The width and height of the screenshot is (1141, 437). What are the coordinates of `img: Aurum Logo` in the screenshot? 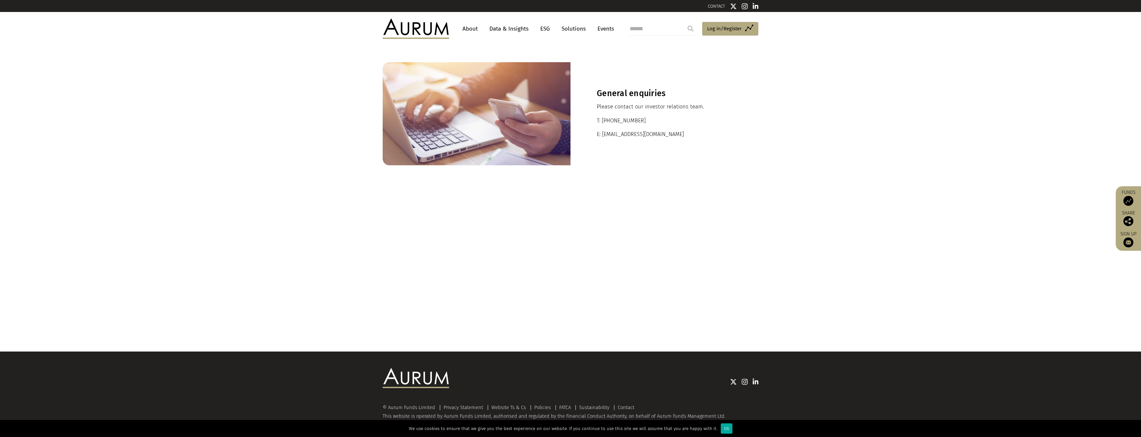 It's located at (416, 378).